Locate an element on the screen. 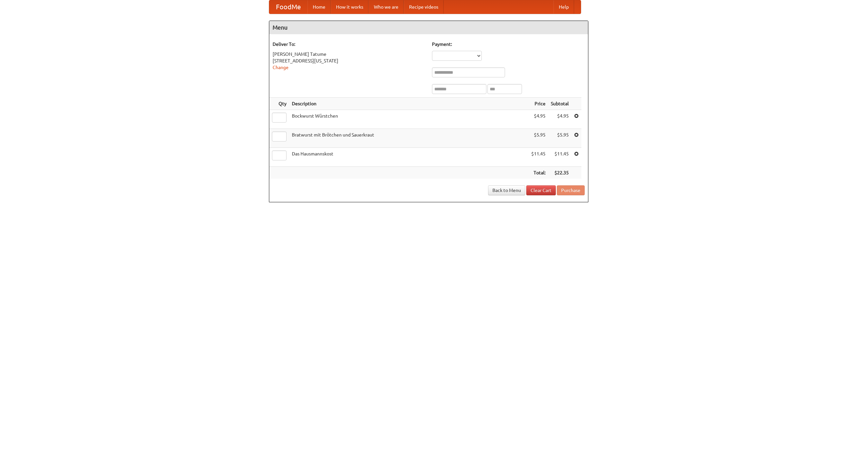 This screenshot has height=470, width=850. td: Das Hausmannskost is located at coordinates (409, 157).